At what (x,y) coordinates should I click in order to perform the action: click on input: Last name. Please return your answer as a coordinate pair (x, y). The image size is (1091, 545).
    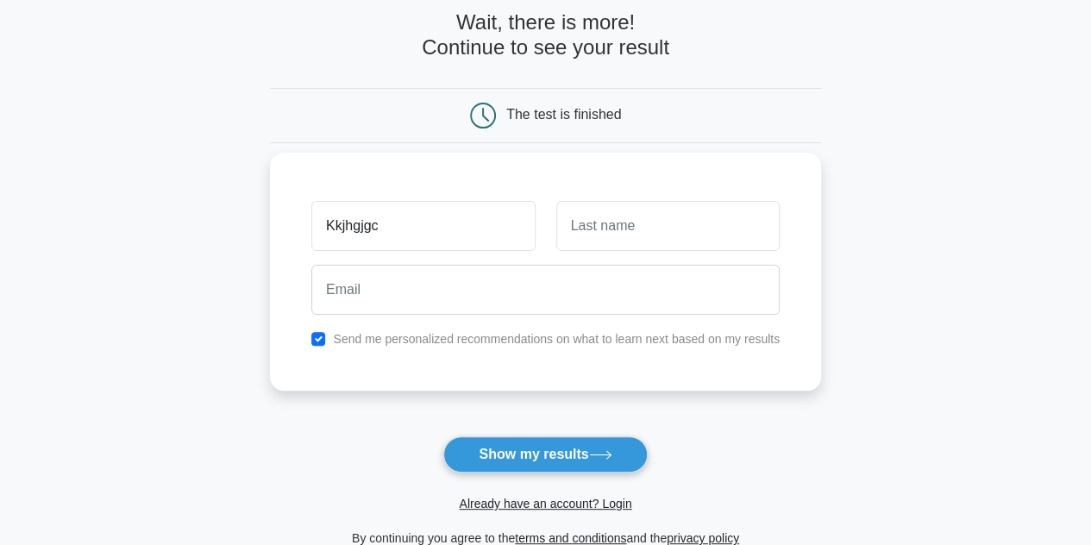
    Looking at the image, I should click on (668, 226).